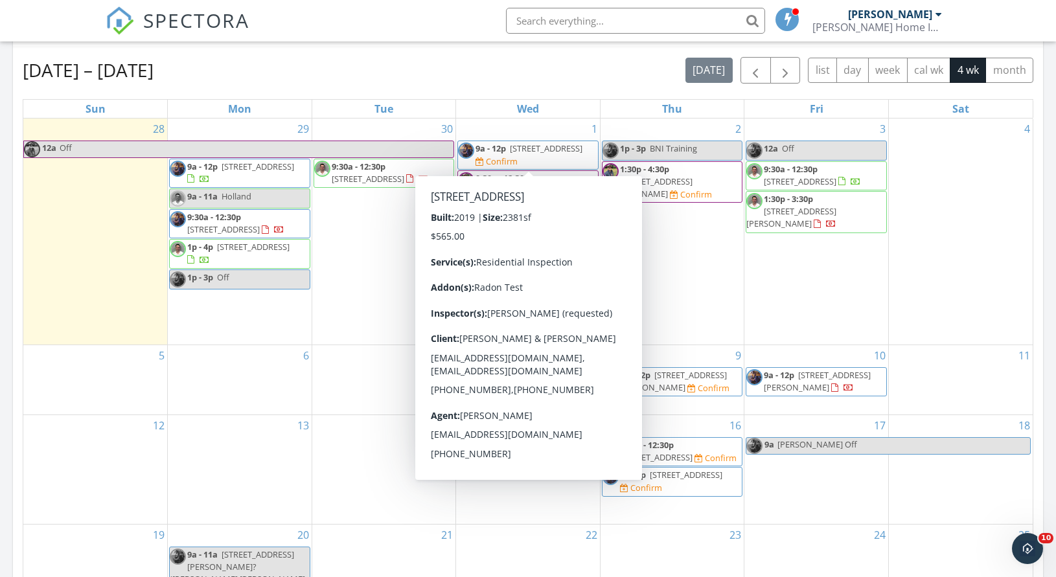  What do you see at coordinates (879, 356) in the screenshot?
I see `a: Go to October 10, 2025` at bounding box center [879, 356].